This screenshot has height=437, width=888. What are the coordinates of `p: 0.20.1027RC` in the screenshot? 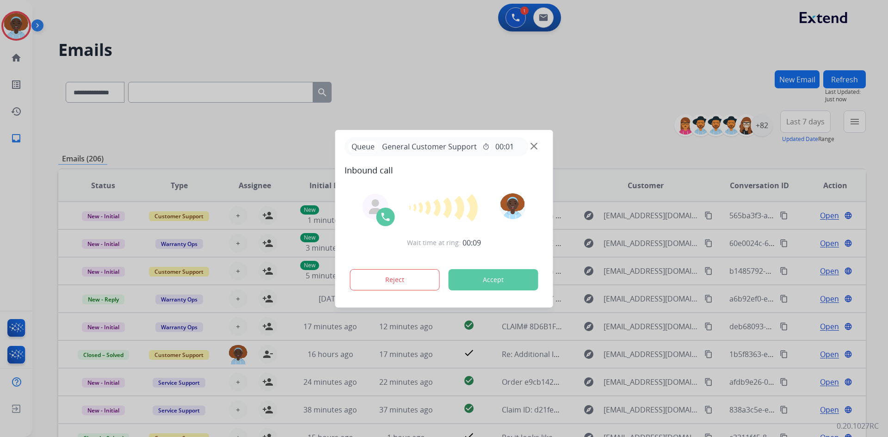 It's located at (857, 426).